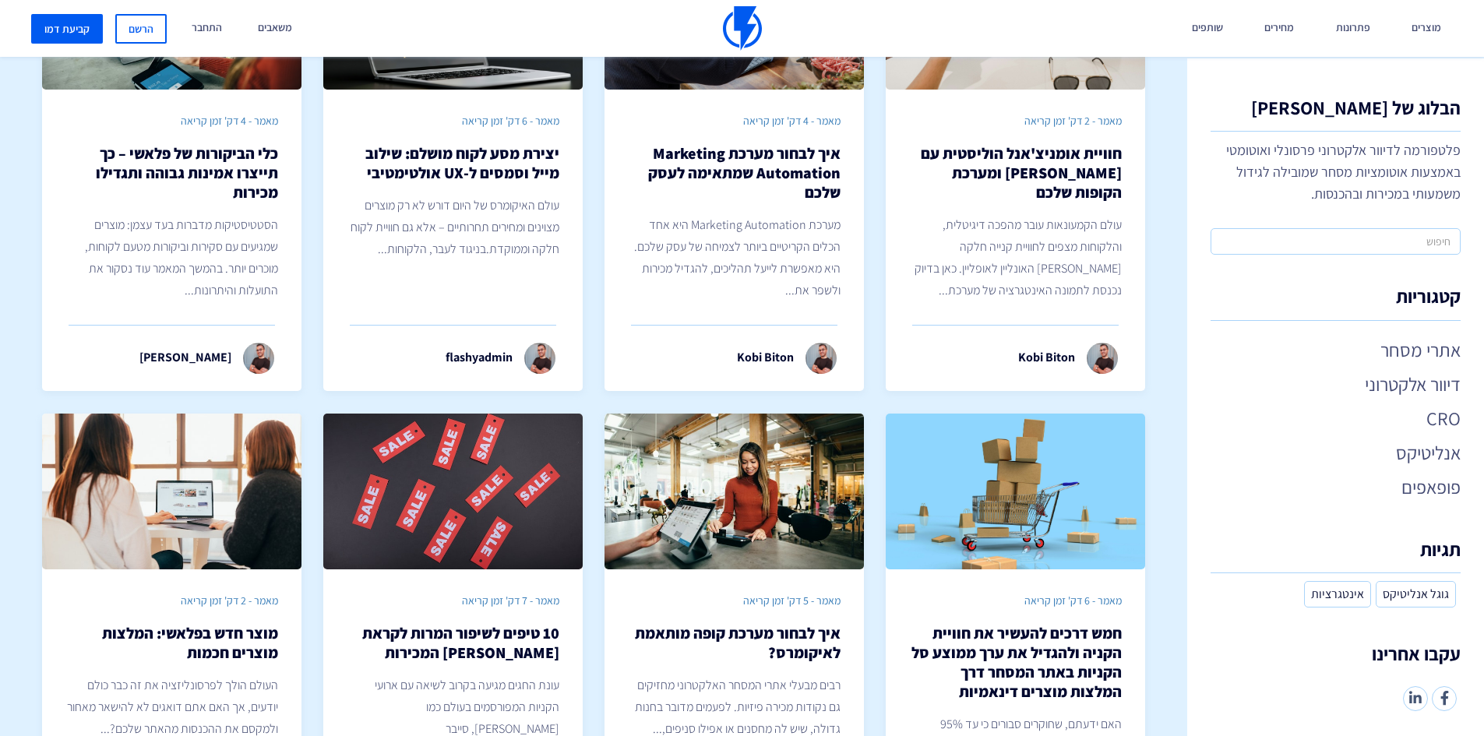 This screenshot has height=736, width=1484. Describe the element at coordinates (141, 29) in the screenshot. I see `a: הרשם` at that location.